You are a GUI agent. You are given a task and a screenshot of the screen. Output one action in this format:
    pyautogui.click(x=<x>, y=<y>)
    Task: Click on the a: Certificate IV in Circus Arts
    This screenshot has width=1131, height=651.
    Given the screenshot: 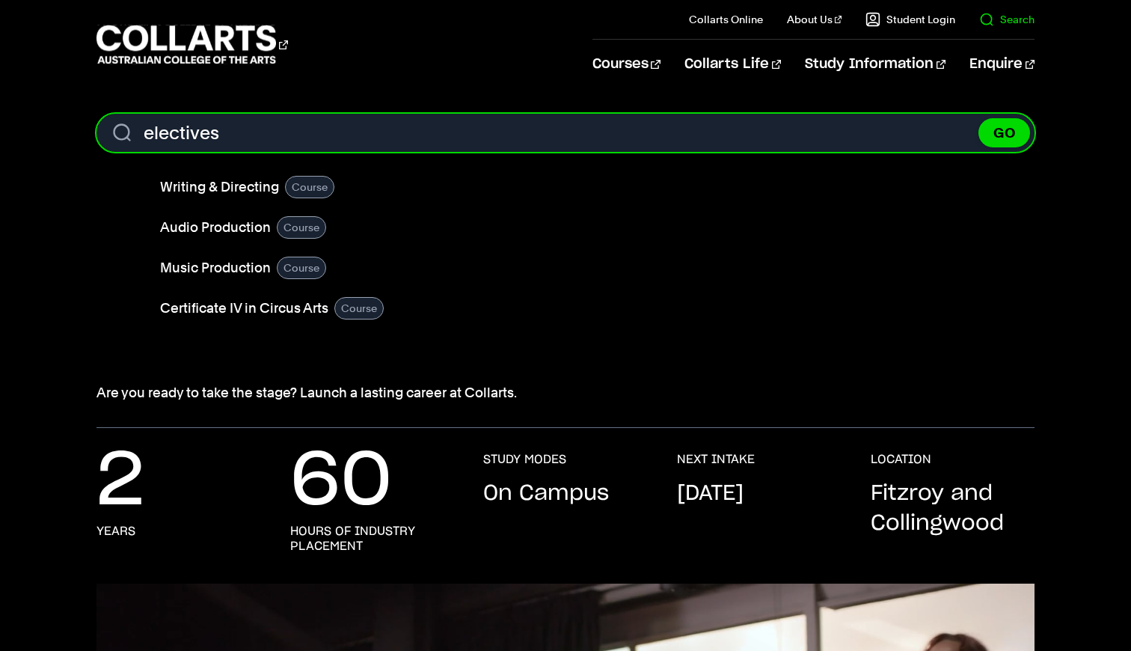 What is the action you would take?
    pyautogui.click(x=244, y=308)
    